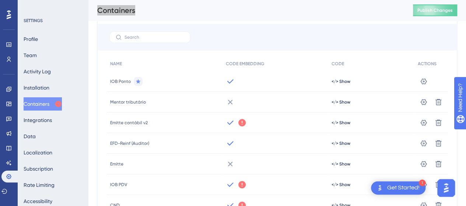 This screenshot has height=206, width=466. What do you see at coordinates (38, 169) in the screenshot?
I see `button: Subscription` at bounding box center [38, 169].